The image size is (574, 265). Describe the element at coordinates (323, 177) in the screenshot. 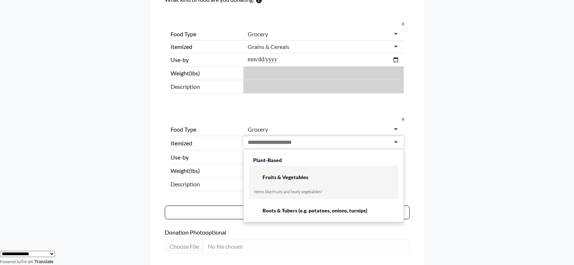

I see `div: Fruits & Vegetables` at that location.